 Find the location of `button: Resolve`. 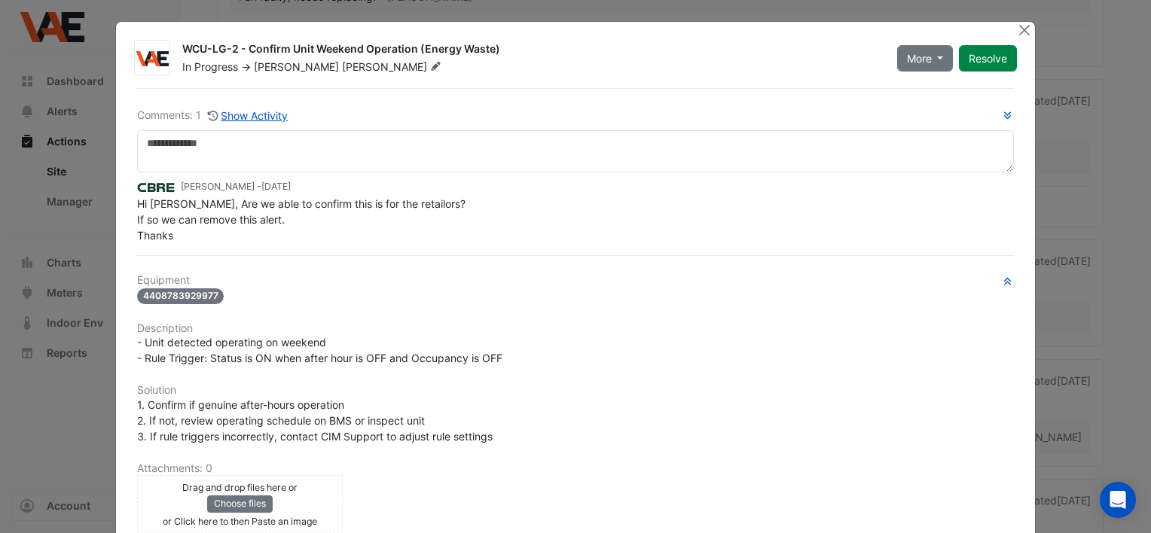

button: Resolve is located at coordinates (987, 58).